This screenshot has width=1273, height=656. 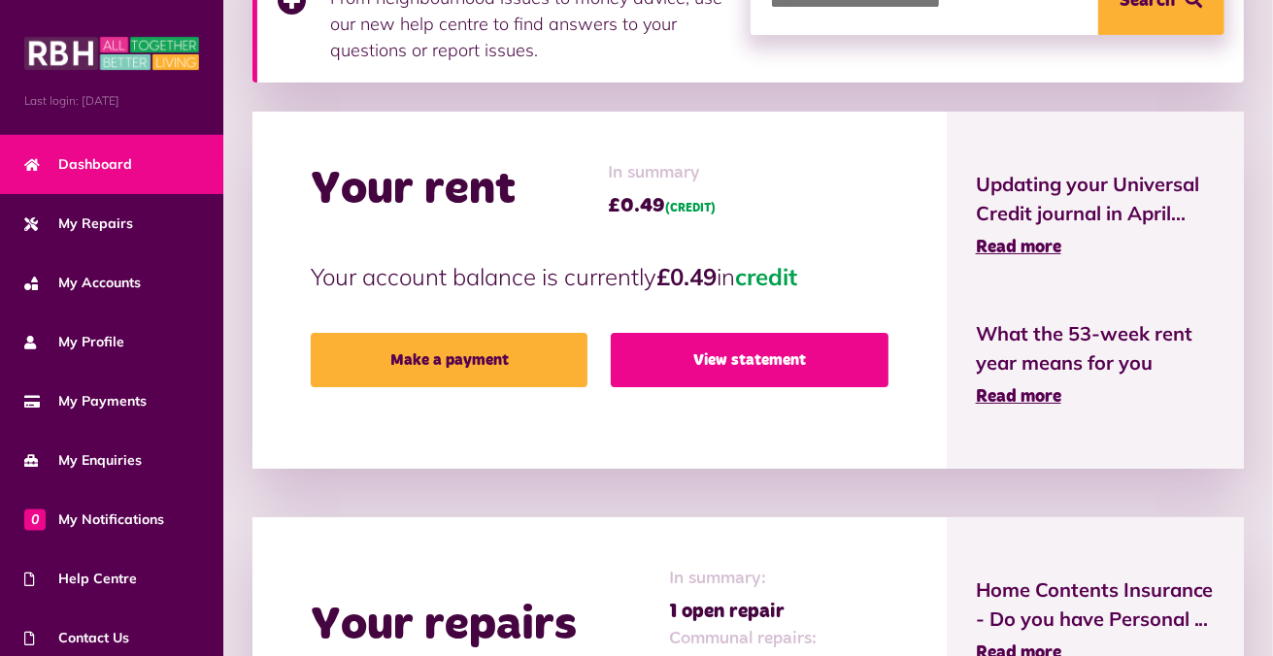 What do you see at coordinates (661, 173) in the screenshot?
I see `span: In summary` at bounding box center [661, 173].